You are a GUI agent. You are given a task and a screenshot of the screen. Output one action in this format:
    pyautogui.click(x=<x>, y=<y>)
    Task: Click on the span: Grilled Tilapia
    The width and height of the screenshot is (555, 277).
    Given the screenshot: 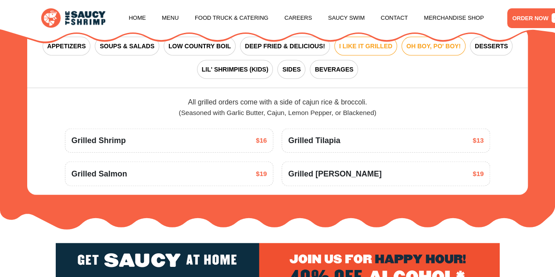 What is the action you would take?
    pyautogui.click(x=314, y=140)
    